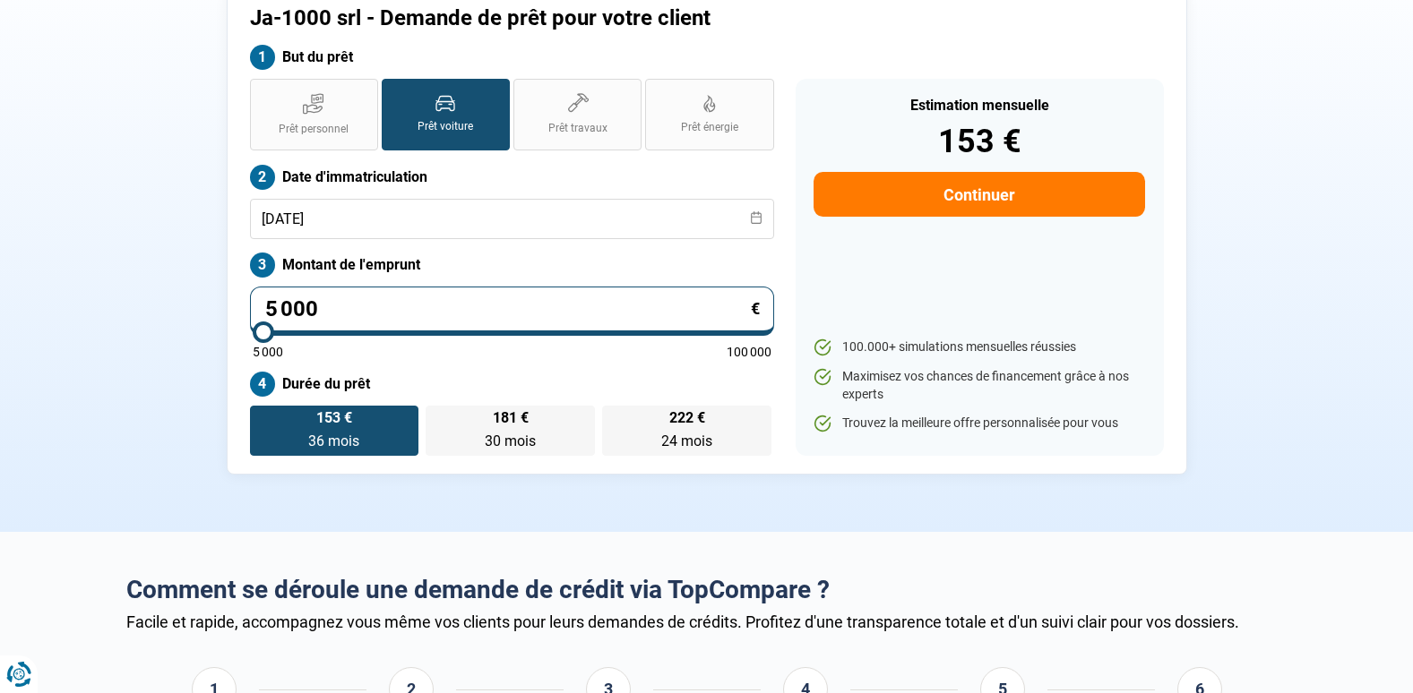  What do you see at coordinates (511, 384) in the screenshot?
I see `label: Durée du prêt` at bounding box center [511, 384].